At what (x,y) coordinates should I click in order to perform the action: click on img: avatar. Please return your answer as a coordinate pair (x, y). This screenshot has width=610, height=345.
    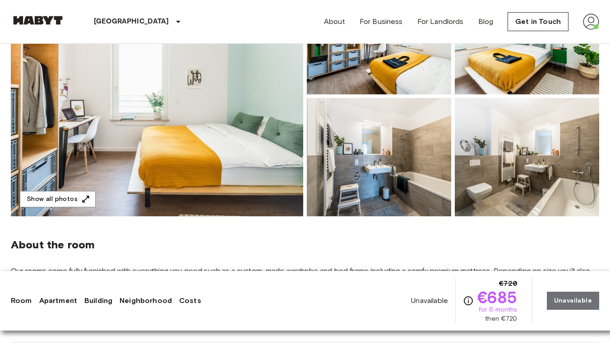
    Looking at the image, I should click on (591, 22).